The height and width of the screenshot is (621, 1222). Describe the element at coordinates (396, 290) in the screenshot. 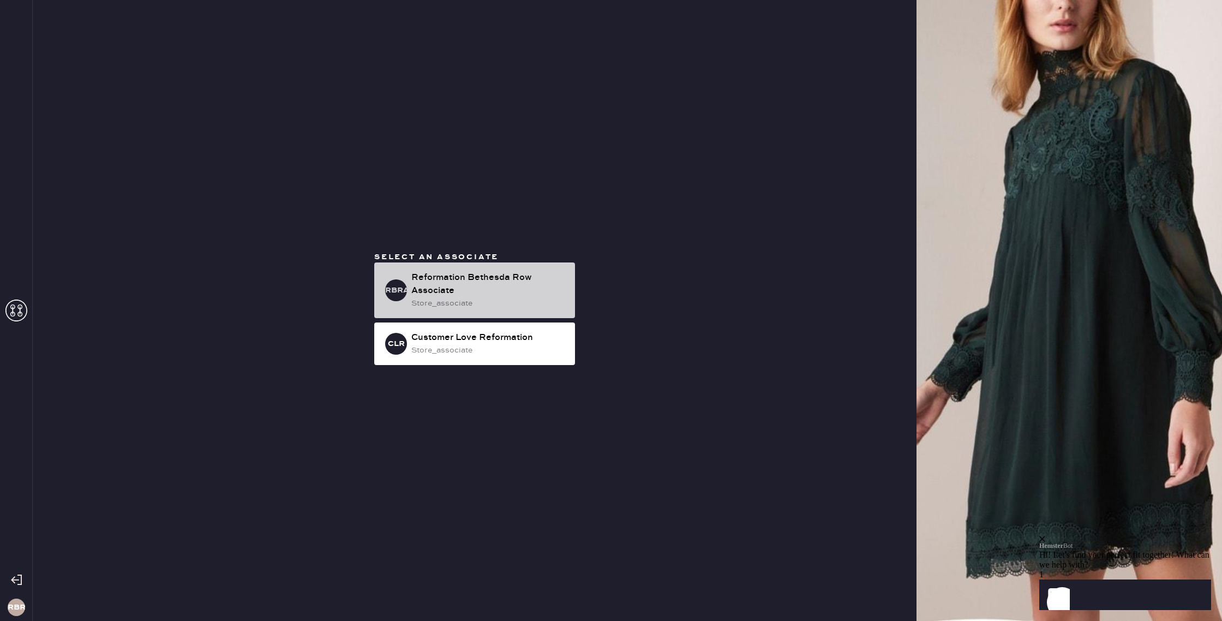

I see `h3: RBRA` at that location.